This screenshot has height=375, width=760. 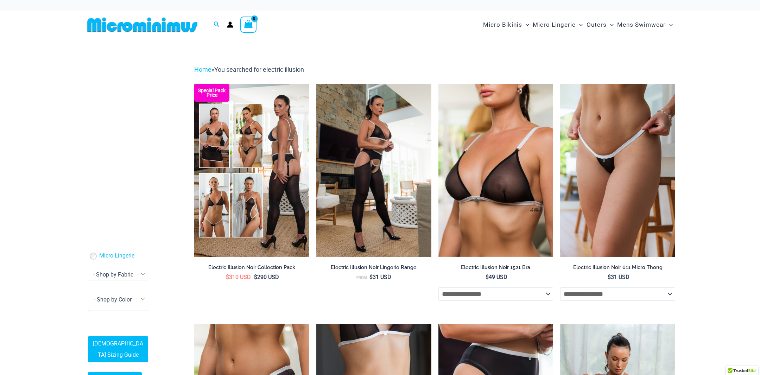 What do you see at coordinates (362, 278) in the screenshot?
I see `span: From:` at bounding box center [362, 278].